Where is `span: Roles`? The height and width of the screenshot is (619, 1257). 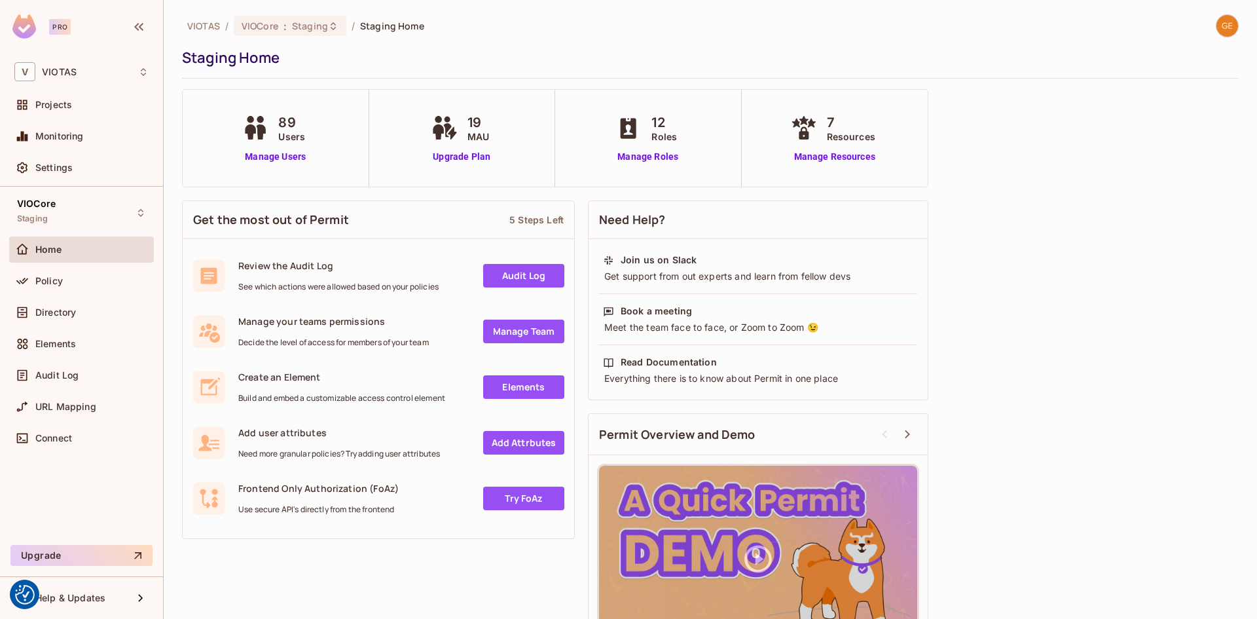
span: Roles is located at coordinates (664, 136).